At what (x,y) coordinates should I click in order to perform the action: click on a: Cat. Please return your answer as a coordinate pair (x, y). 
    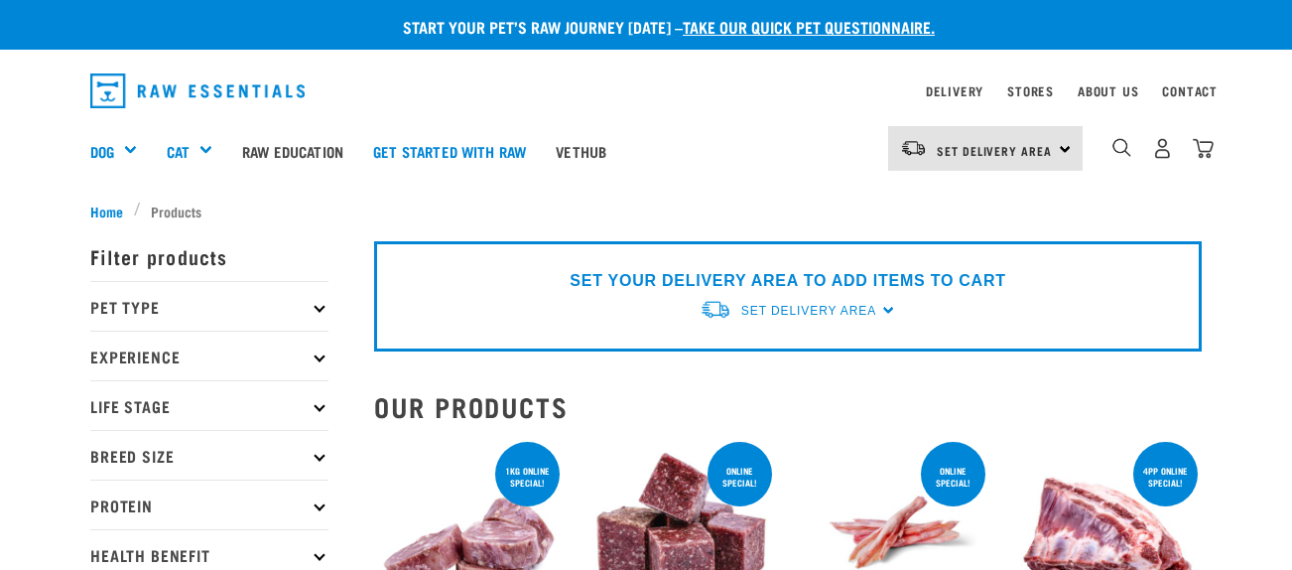
    Looking at the image, I should click on (178, 151).